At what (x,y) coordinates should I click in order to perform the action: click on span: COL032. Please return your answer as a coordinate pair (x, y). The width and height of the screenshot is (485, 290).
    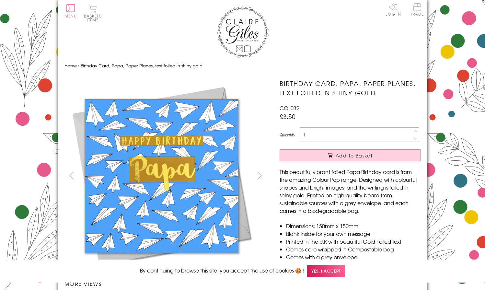
    Looking at the image, I should click on (289, 108).